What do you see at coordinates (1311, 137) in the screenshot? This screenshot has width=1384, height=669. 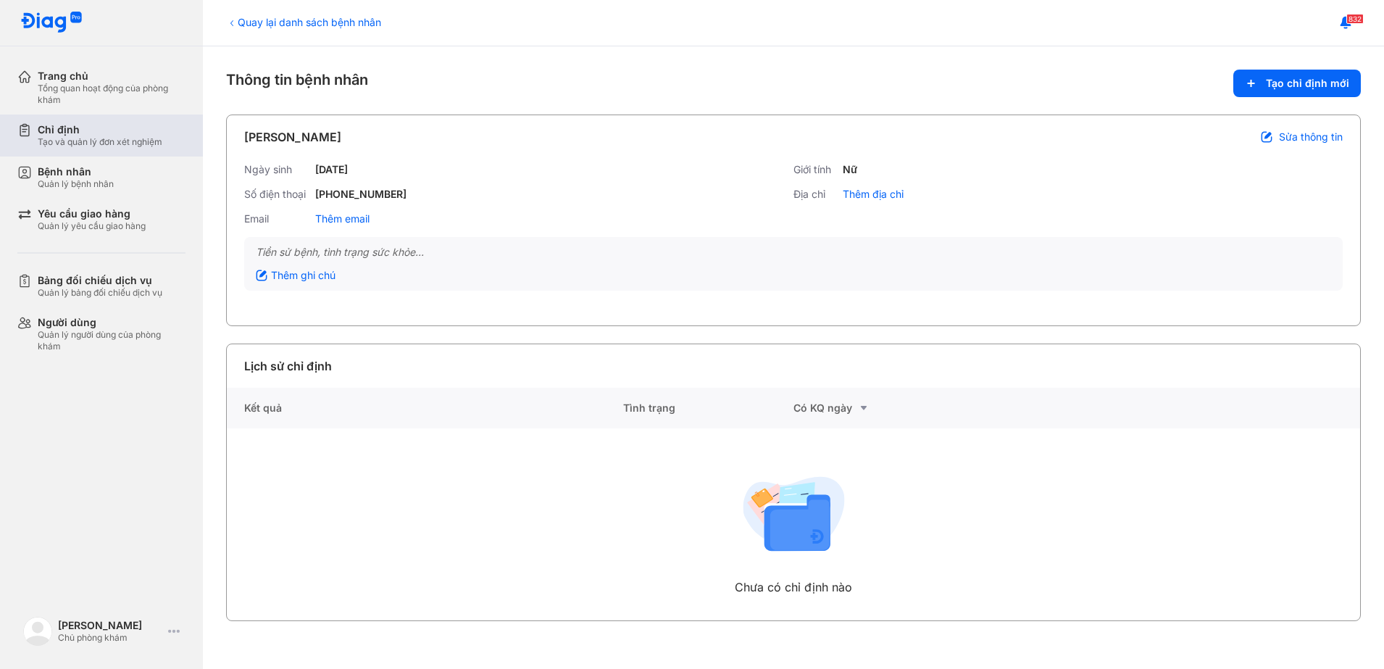 I see `span: Sửa thông tin` at bounding box center [1311, 137].